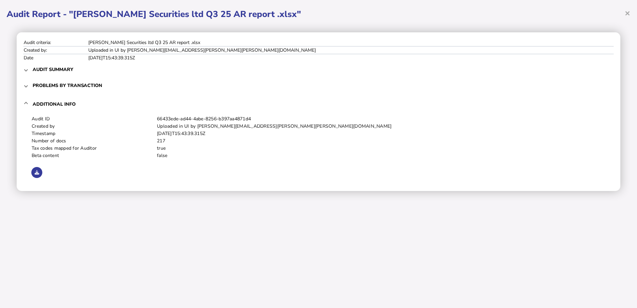 The width and height of the screenshot is (637, 308). Describe the element at coordinates (318, 104) in the screenshot. I see `mat-expansion-panel-header: Additional info` at that location.